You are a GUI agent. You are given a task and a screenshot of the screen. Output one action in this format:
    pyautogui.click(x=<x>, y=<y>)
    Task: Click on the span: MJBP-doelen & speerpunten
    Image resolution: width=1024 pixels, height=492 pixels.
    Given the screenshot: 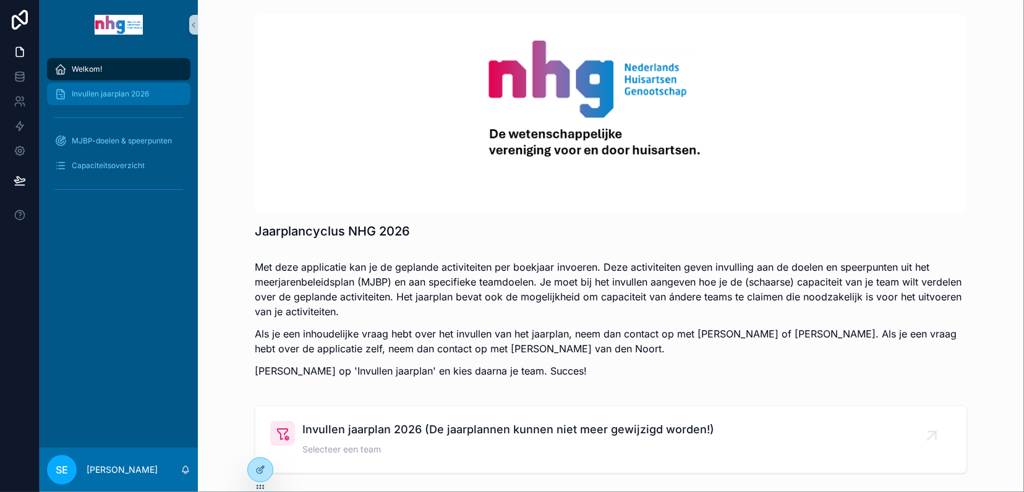 What is the action you would take?
    pyautogui.click(x=122, y=141)
    